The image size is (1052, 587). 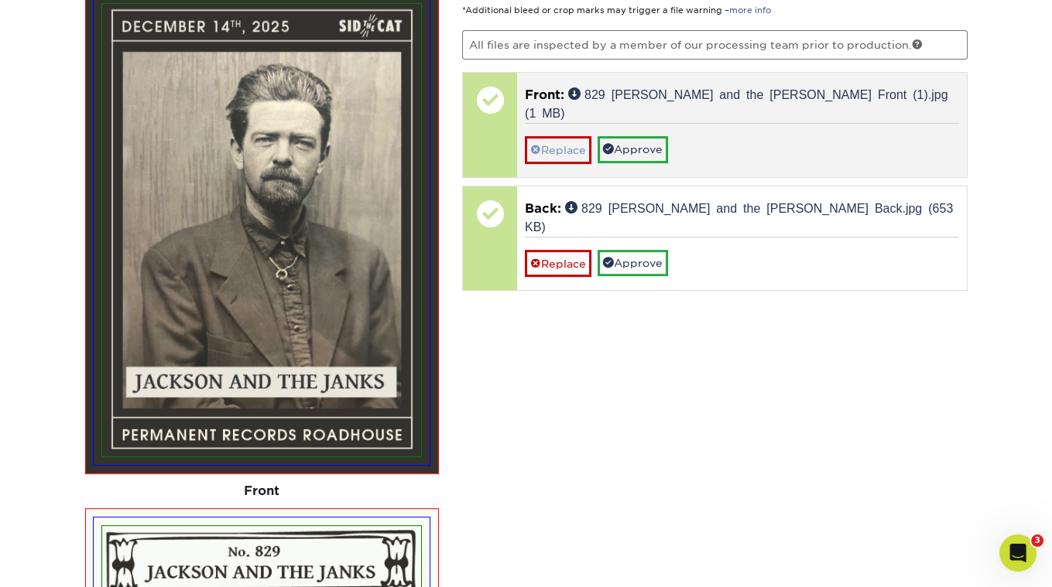 What do you see at coordinates (262, 491) in the screenshot?
I see `div: Front` at bounding box center [262, 491].